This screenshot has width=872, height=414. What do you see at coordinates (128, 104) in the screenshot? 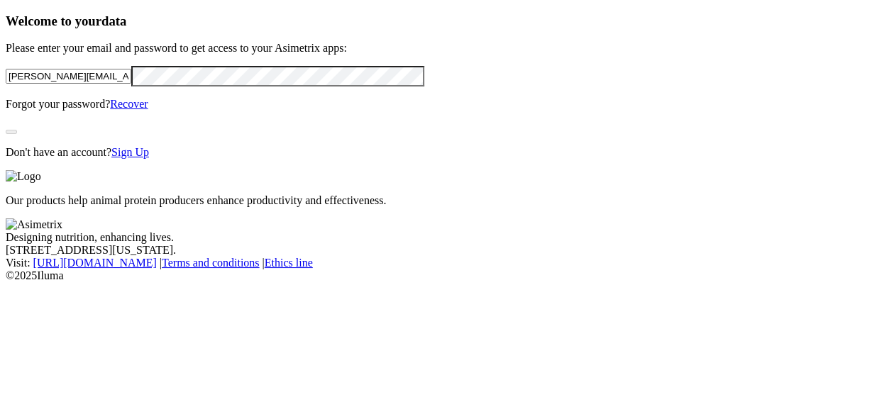
I see `a: Recover` at bounding box center [128, 104].